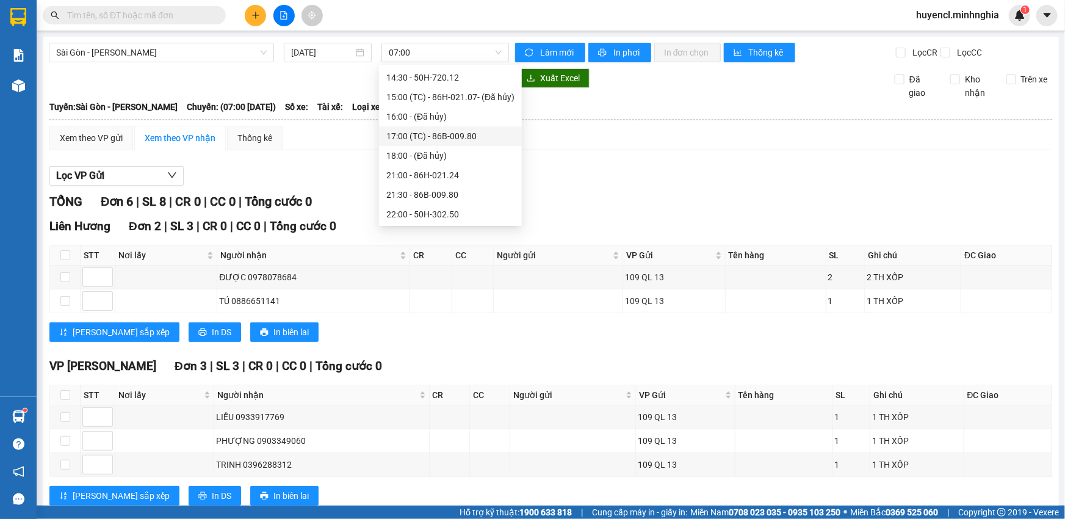  Describe the element at coordinates (284, 15) in the screenshot. I see `button: file-add` at that location.